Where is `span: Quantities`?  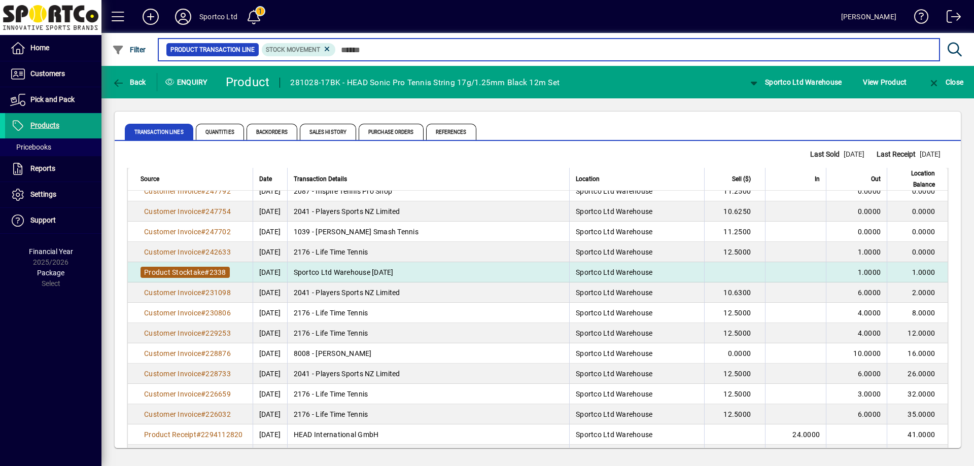
span: Quantities is located at coordinates (220, 132).